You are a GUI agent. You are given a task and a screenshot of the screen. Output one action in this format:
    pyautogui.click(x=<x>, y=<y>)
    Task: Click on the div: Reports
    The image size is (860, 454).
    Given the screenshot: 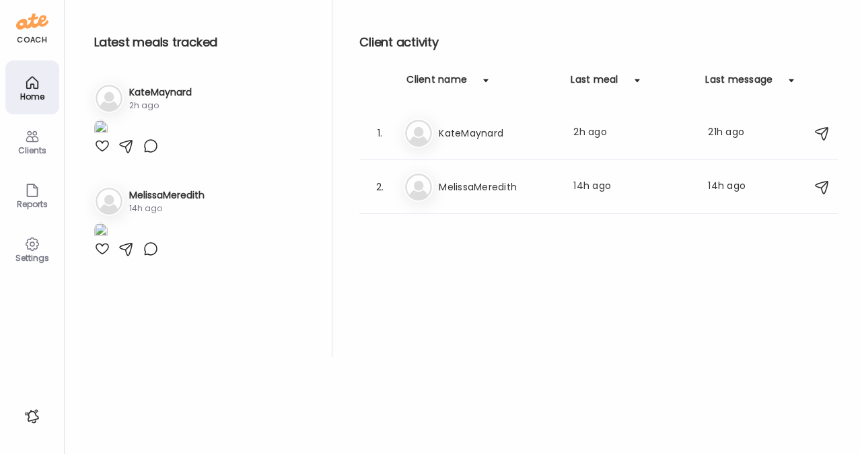 What is the action you would take?
    pyautogui.click(x=32, y=204)
    